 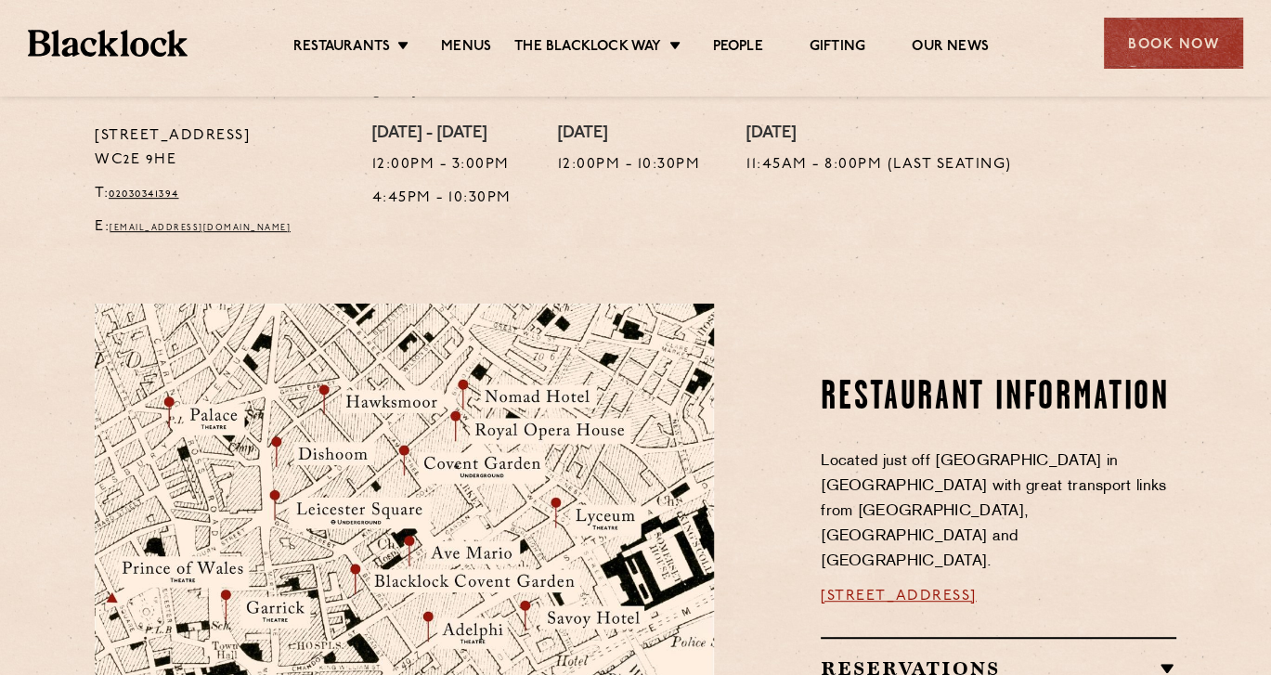 I want to click on p: 4:45pm - 10:30pm, so click(x=442, y=199).